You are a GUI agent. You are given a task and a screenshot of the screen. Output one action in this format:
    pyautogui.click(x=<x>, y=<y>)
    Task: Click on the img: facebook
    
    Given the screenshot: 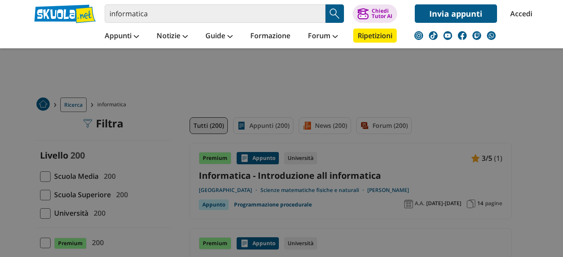 What is the action you would take?
    pyautogui.click(x=463, y=36)
    